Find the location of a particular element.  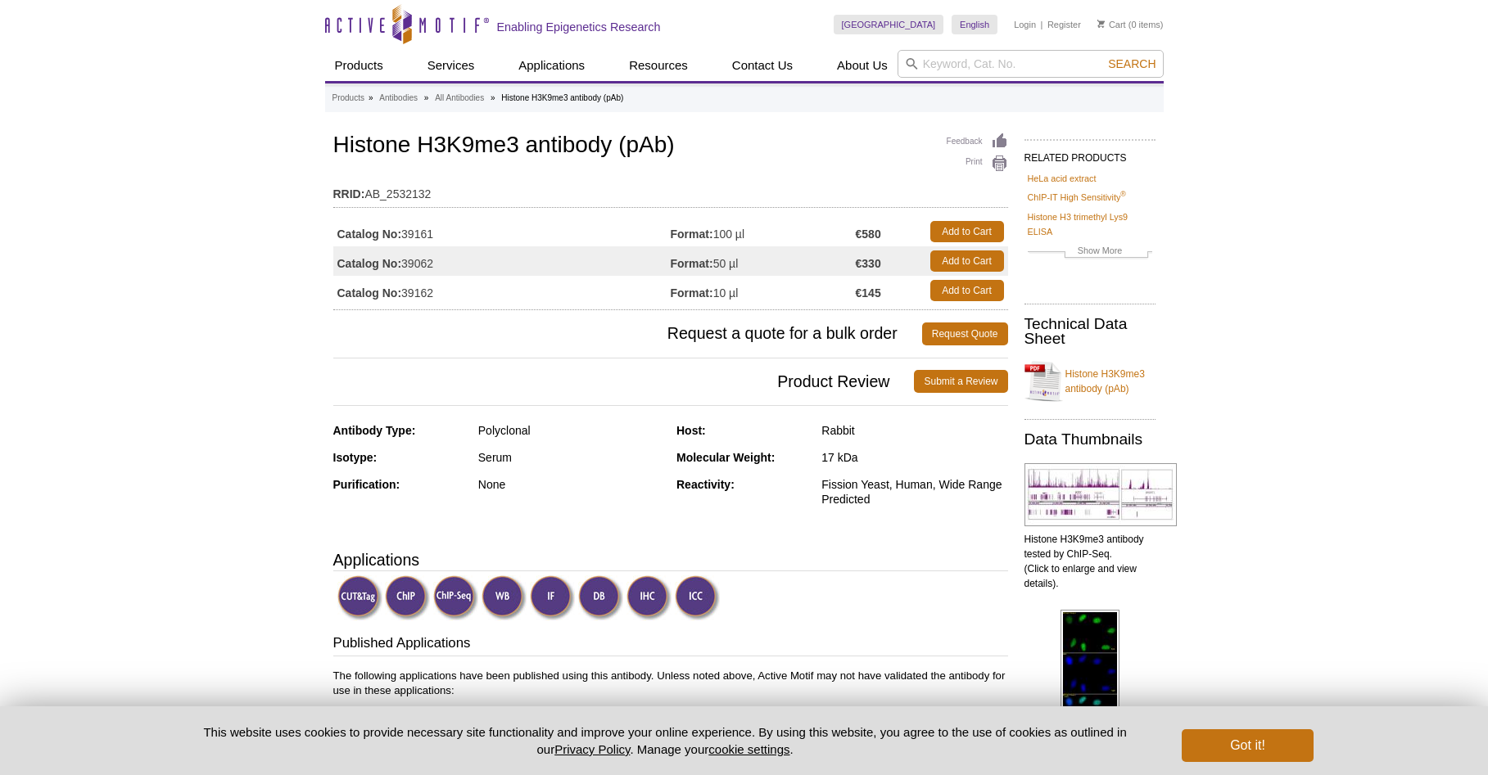

a: Register is located at coordinates (1064, 25).